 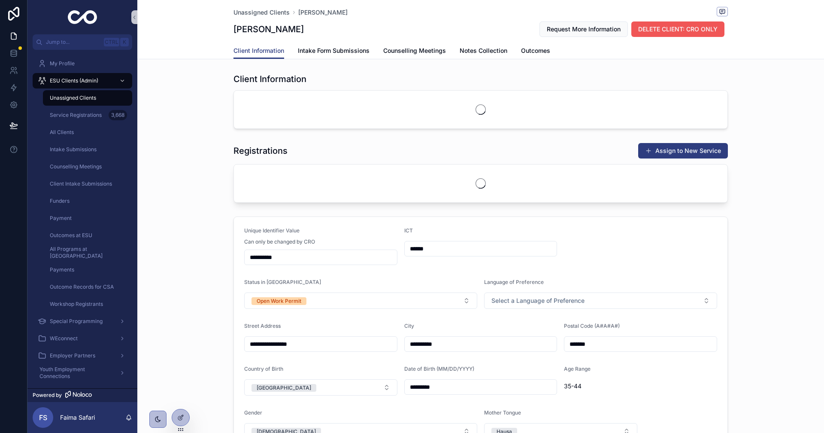 What do you see at coordinates (82, 395) in the screenshot?
I see `a: Powered by` at bounding box center [82, 395].